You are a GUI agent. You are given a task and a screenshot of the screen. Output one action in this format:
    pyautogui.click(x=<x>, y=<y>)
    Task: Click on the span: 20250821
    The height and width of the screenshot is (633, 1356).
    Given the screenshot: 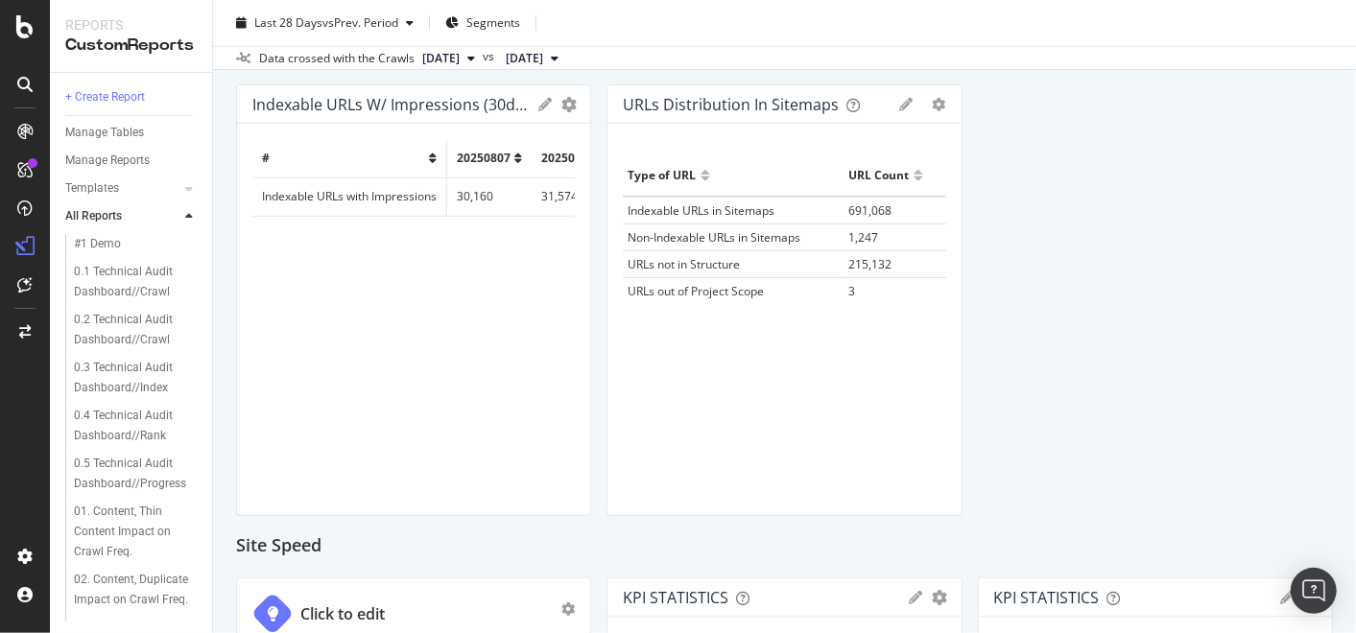 What is the action you would take?
    pyautogui.click(x=568, y=157)
    